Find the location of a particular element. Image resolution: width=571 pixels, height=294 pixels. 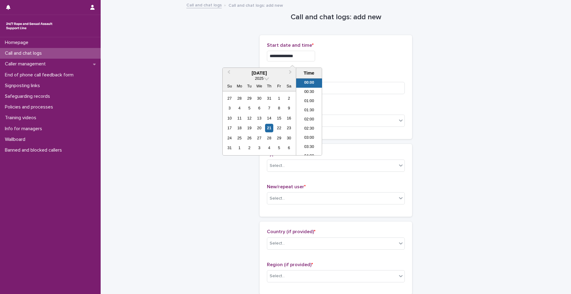

div: Choose Thursday, July 31st, 2025 is located at coordinates (269, 98).